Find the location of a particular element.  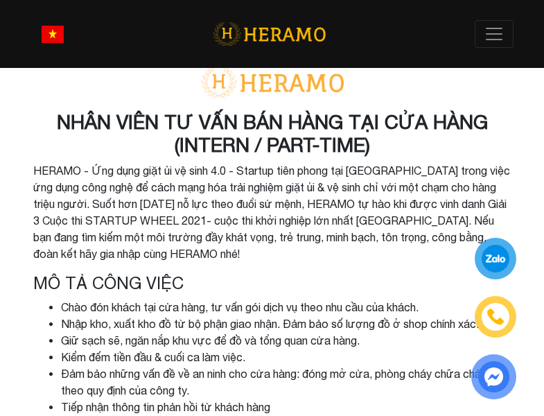

li: Tiếp nhận thông tin phản hồi từ khách hàng is located at coordinates (286, 407).